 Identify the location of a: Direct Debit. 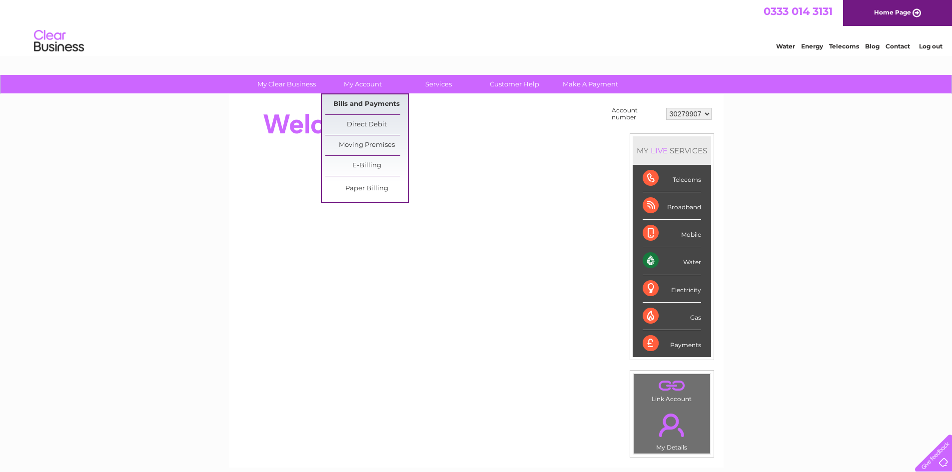
(366, 125).